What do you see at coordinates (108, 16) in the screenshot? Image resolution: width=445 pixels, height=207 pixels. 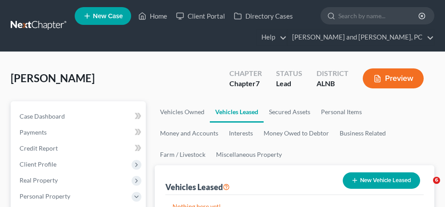 I see `span: New Case` at bounding box center [108, 16].